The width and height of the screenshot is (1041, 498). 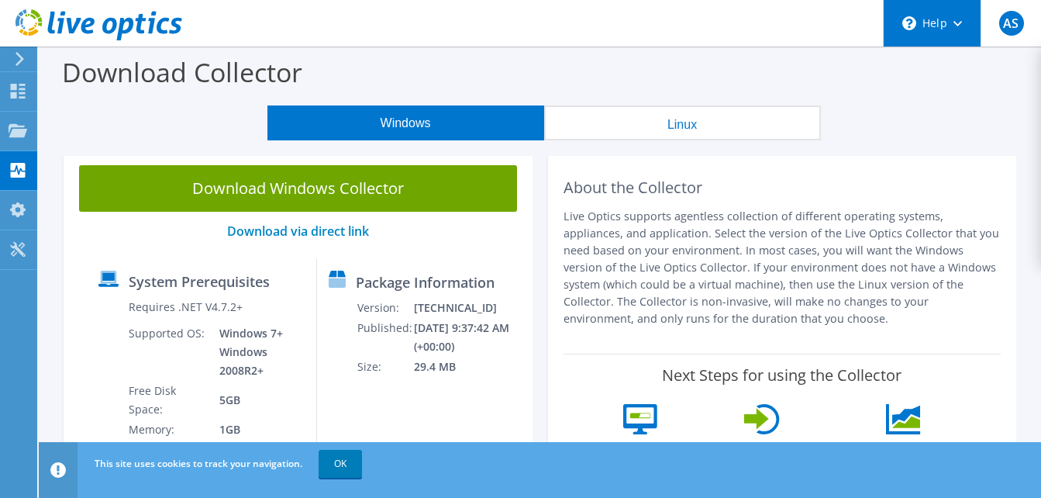 What do you see at coordinates (384, 337) in the screenshot?
I see `td: Published:` at bounding box center [384, 337].